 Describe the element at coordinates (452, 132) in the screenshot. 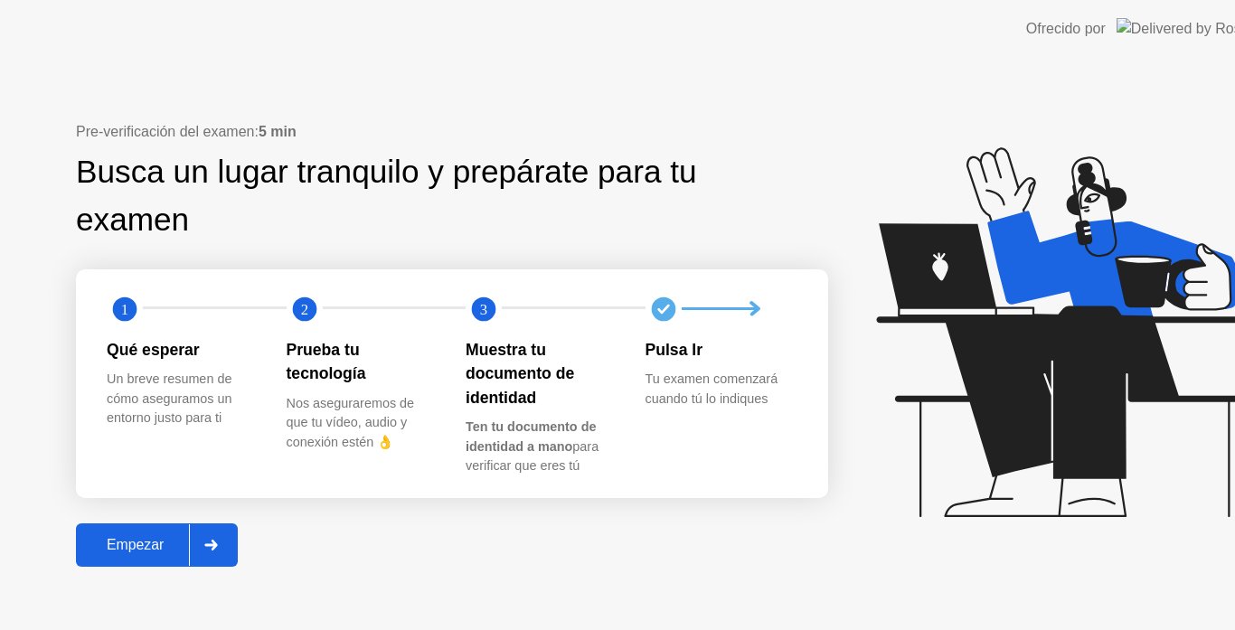

I see `div: Pre-verificación del examen:` at that location.